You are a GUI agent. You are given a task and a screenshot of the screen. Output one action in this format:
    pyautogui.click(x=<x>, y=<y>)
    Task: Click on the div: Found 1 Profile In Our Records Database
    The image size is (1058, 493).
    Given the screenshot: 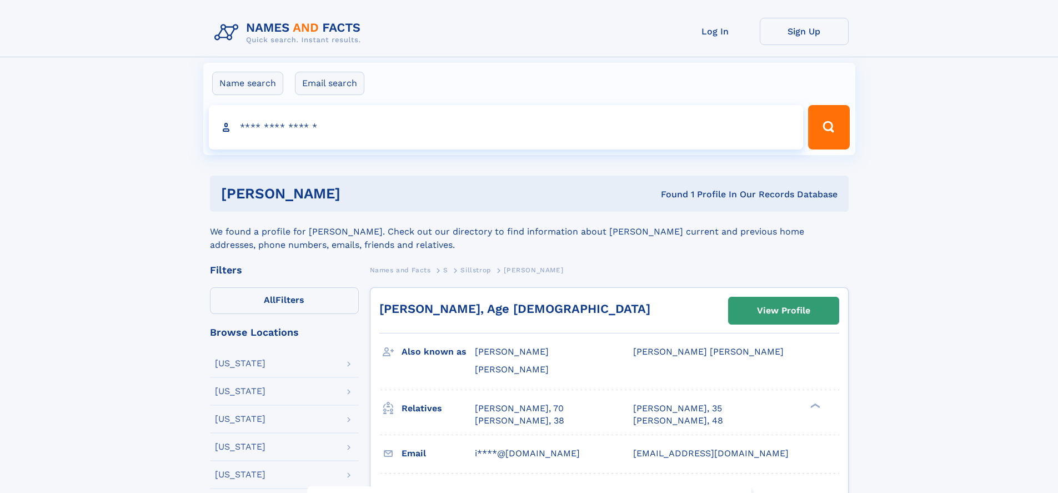 What is the action you would take?
    pyautogui.click(x=669, y=194)
    